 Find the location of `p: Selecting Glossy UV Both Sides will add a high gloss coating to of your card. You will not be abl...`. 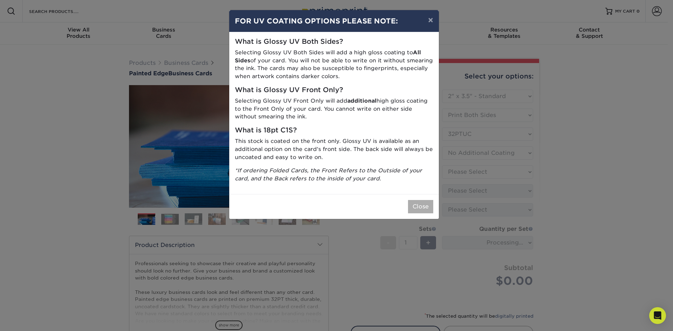

p: Selecting Glossy UV Both Sides will add a high gloss coating to of your card. You will not be abl... is located at coordinates (334, 65).